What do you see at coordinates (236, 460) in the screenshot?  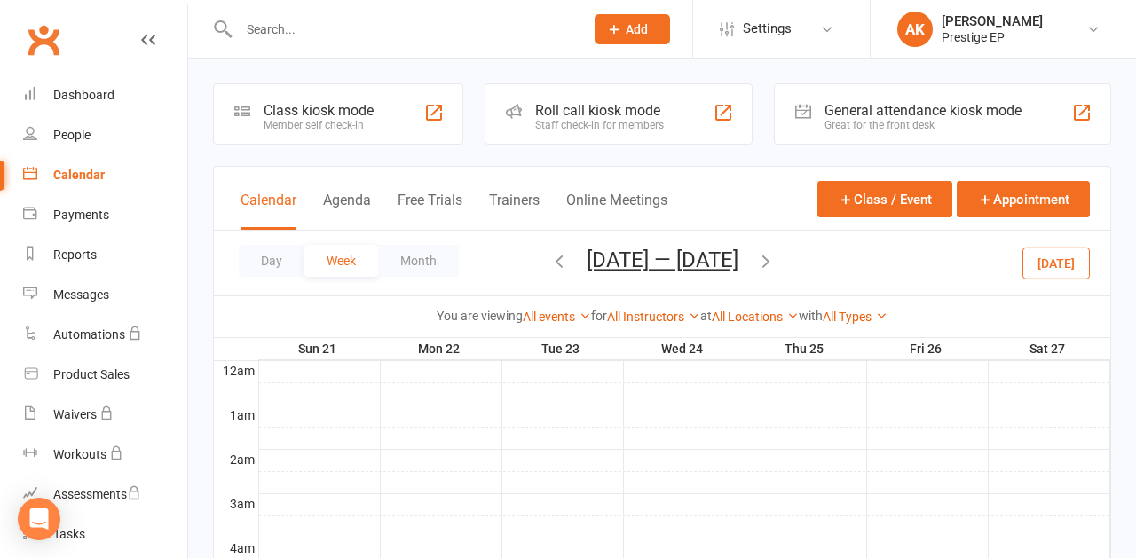 I see `th: 2am` at bounding box center [236, 460].